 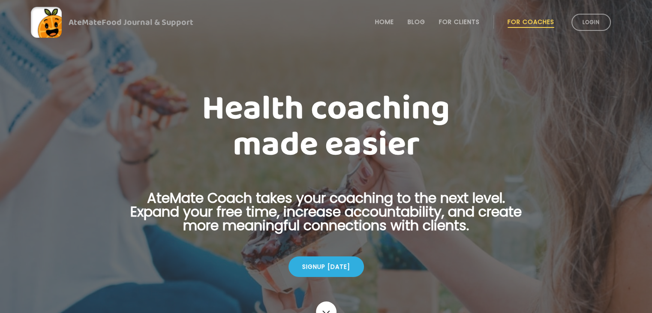 I want to click on a: Home, so click(x=385, y=22).